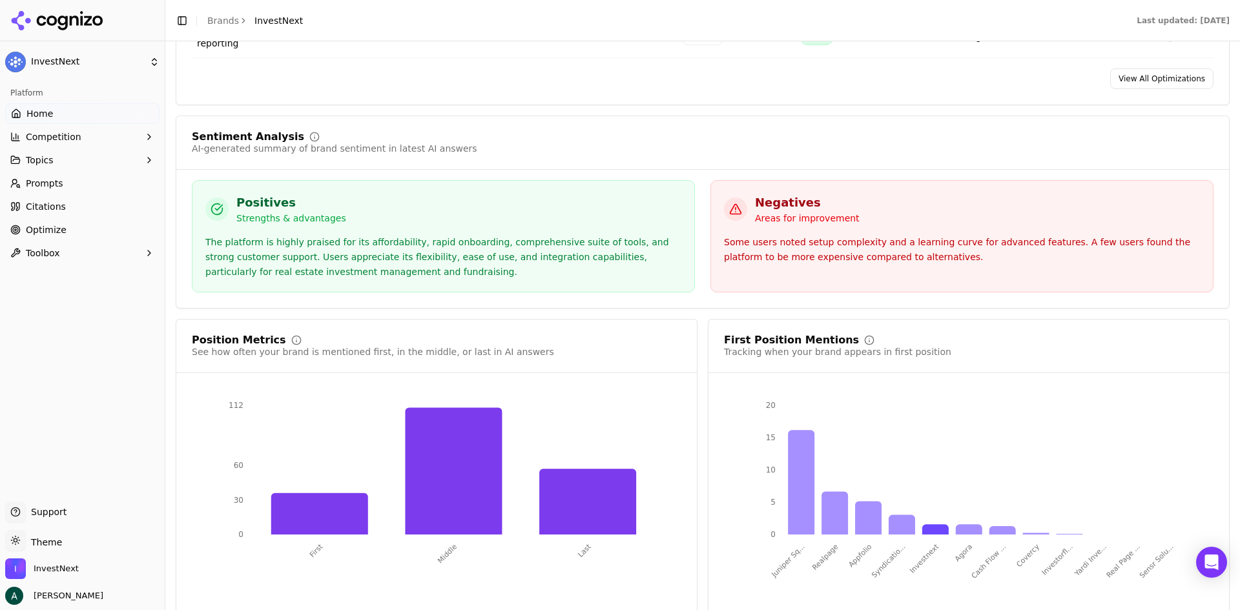  Describe the element at coordinates (44, 543) in the screenshot. I see `span: Theme` at that location.